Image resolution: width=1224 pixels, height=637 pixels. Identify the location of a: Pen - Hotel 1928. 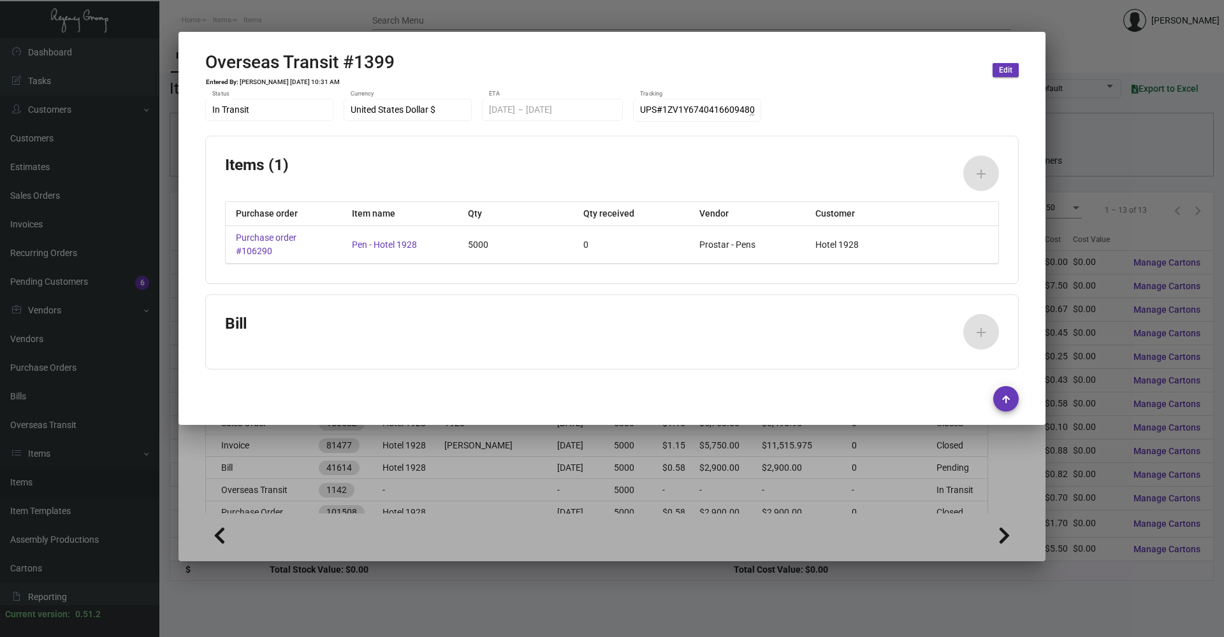
(384, 245).